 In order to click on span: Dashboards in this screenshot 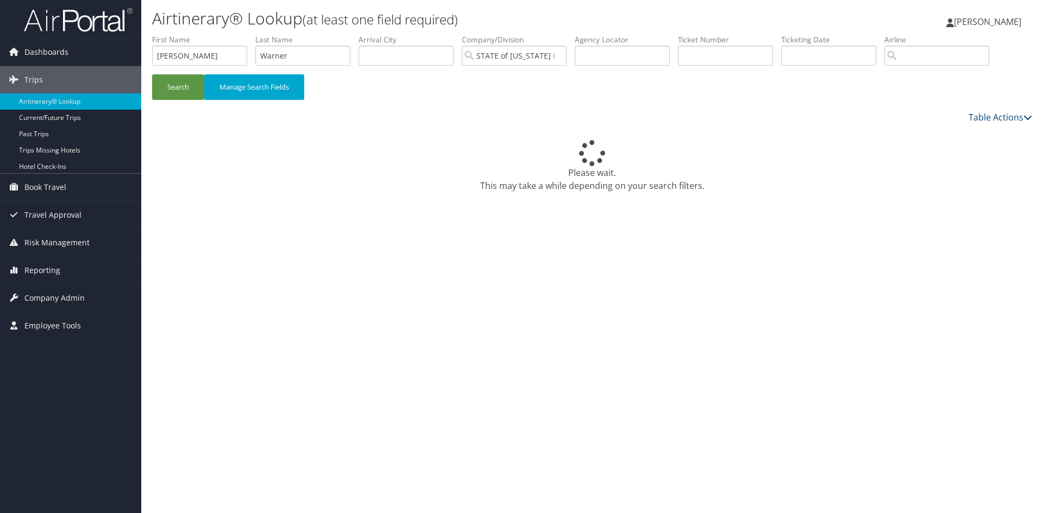, I will do `click(46, 52)`.